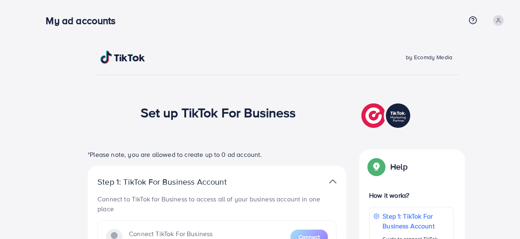  What do you see at coordinates (411, 195) in the screenshot?
I see `p: How it works?` at bounding box center [411, 195].